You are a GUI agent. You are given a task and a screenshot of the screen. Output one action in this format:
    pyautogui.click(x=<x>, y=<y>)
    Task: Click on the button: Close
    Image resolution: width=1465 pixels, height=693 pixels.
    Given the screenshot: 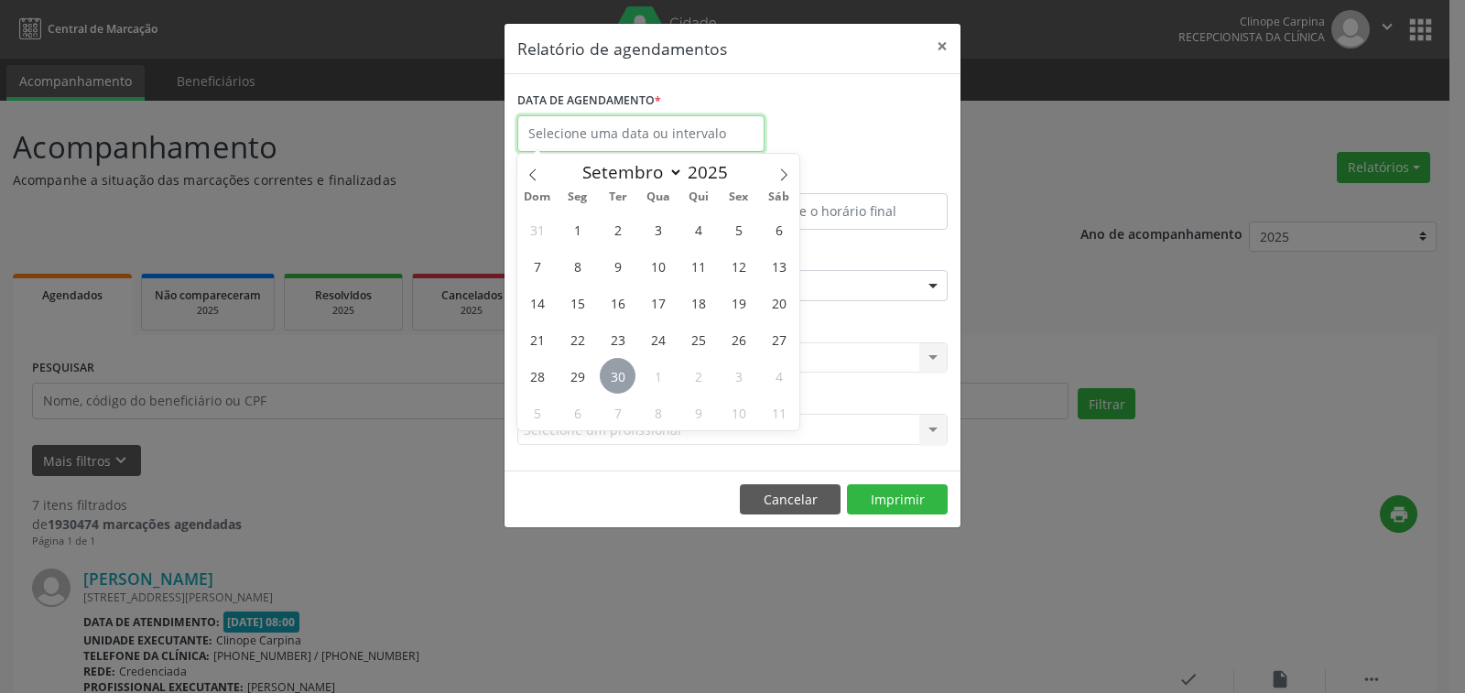 What is the action you would take?
    pyautogui.click(x=942, y=46)
    